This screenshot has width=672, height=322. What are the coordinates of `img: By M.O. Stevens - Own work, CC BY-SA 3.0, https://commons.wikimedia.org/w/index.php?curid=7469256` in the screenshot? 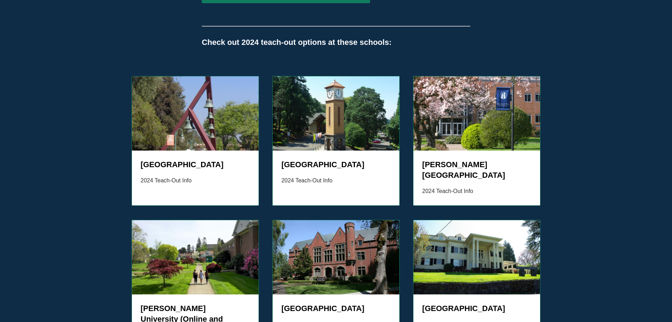 It's located at (336, 113).